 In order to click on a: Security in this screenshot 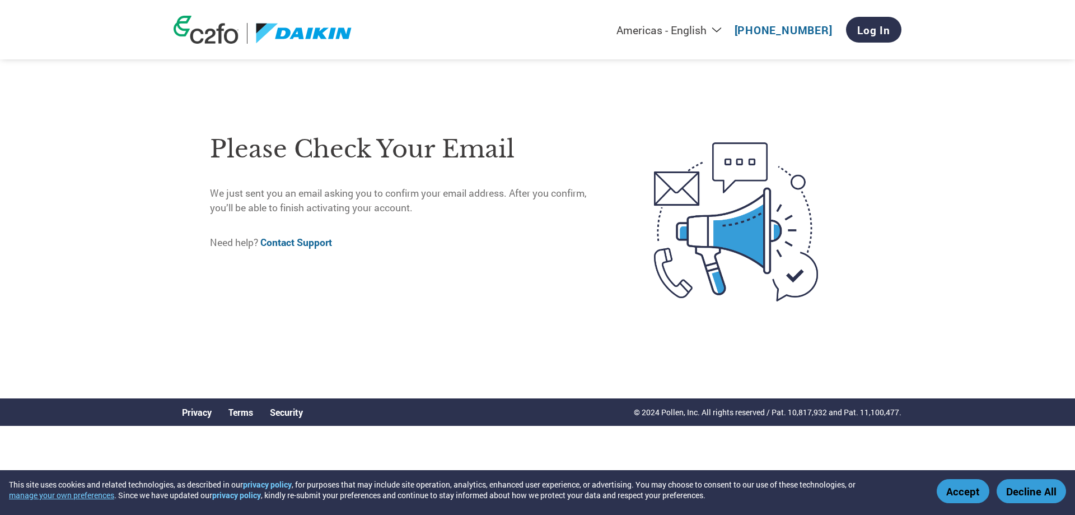, I will do `click(286, 412)`.